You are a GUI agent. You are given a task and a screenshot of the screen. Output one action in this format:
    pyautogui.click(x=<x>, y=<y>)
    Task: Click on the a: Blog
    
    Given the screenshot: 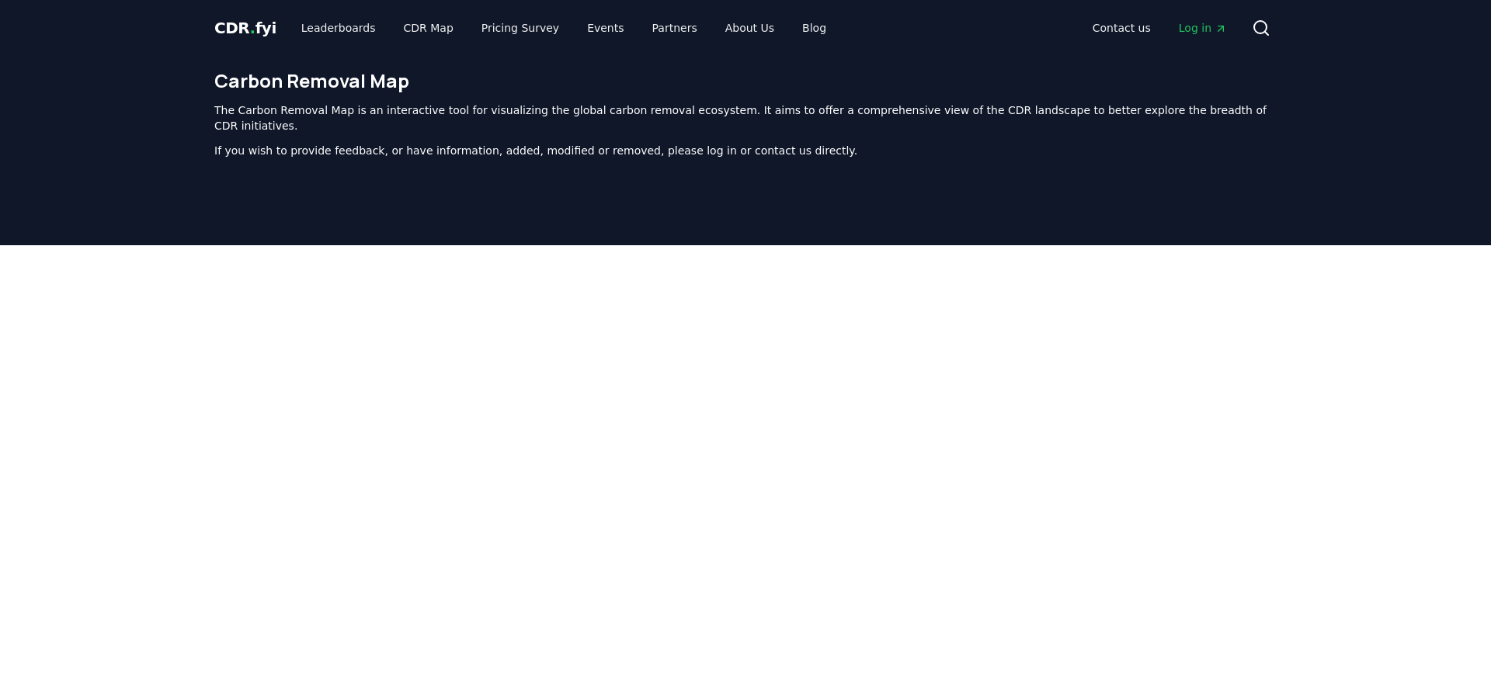 What is the action you would take?
    pyautogui.click(x=814, y=28)
    